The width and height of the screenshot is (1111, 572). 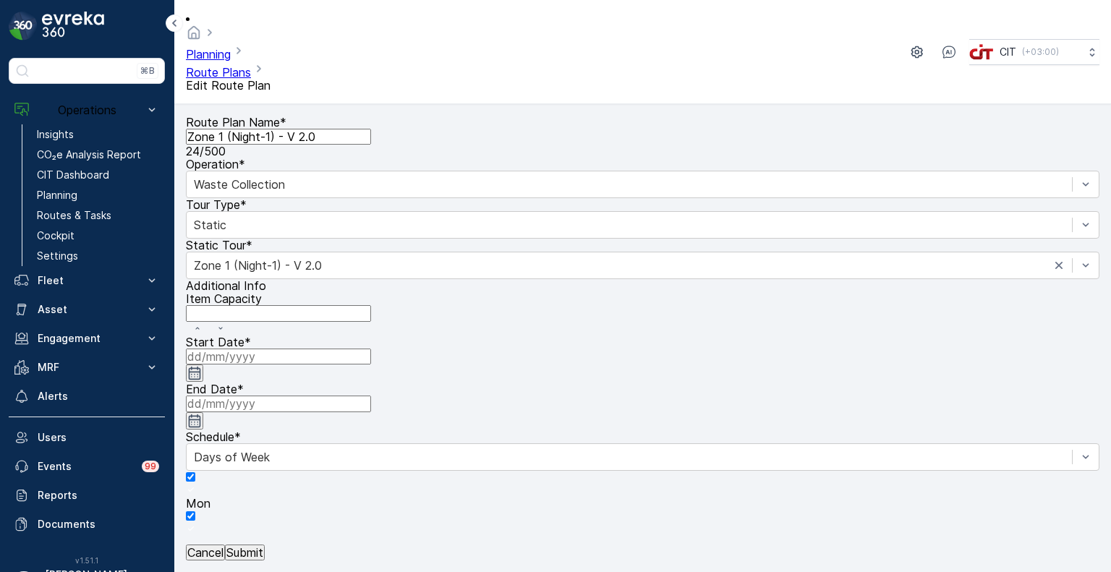 I want to click on a: CIT Dashboard, so click(x=98, y=175).